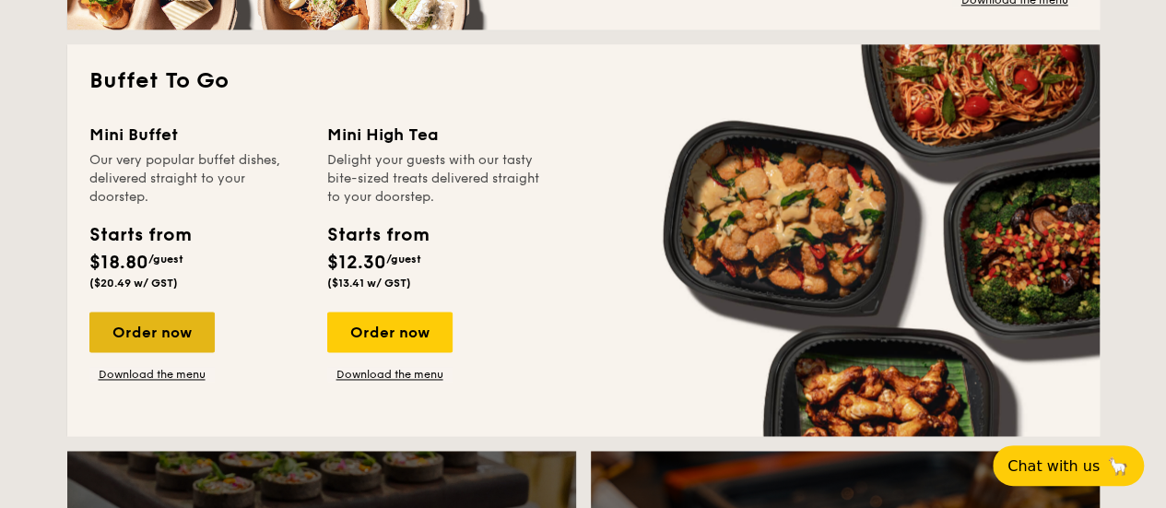 The height and width of the screenshot is (508, 1166). What do you see at coordinates (357, 263) in the screenshot?
I see `span: $12.30` at bounding box center [357, 263].